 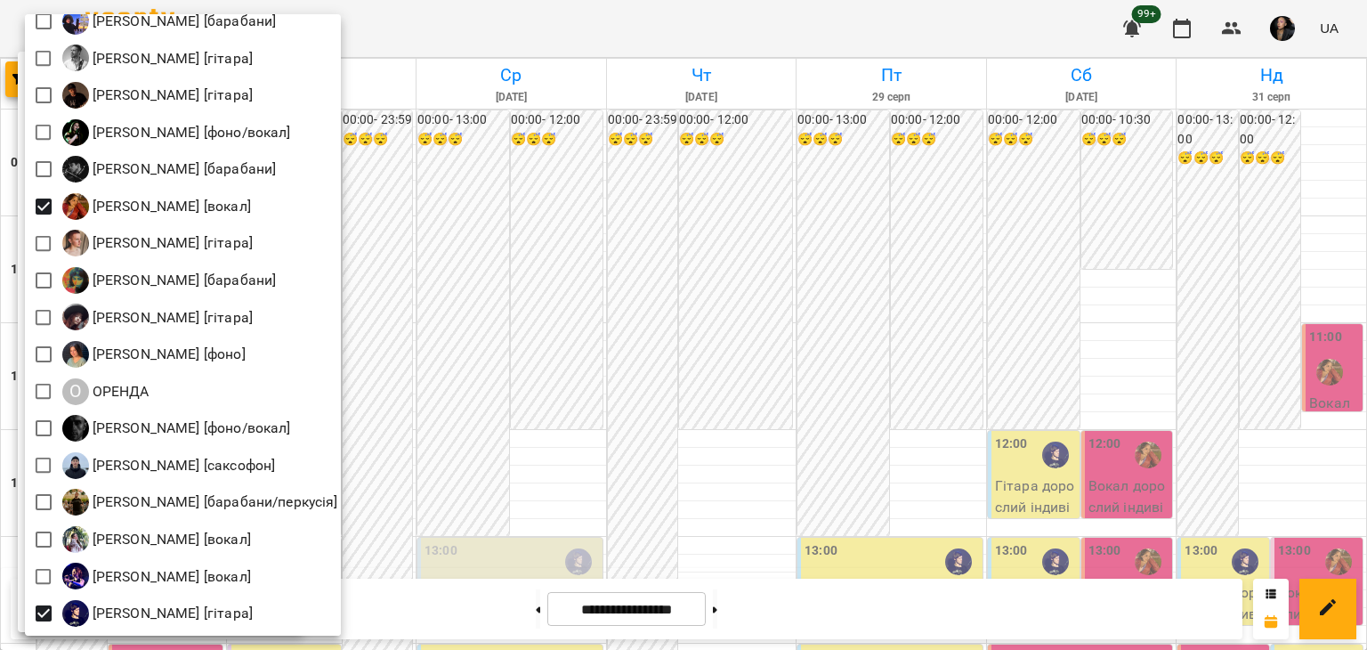 What do you see at coordinates (76, 613) in the screenshot?
I see `img: Я` at bounding box center [76, 613].